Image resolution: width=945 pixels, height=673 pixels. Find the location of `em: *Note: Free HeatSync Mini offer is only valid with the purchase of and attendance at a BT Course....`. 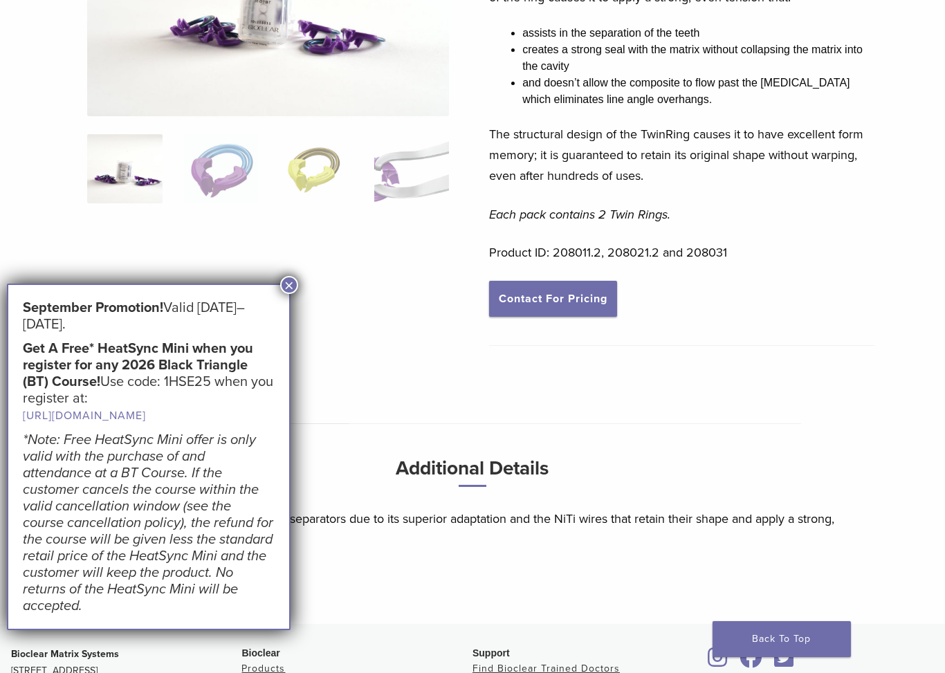

em: *Note: Free HeatSync Mini offer is only valid with the purchase of and attendance at a BT Course.... is located at coordinates (148, 523).